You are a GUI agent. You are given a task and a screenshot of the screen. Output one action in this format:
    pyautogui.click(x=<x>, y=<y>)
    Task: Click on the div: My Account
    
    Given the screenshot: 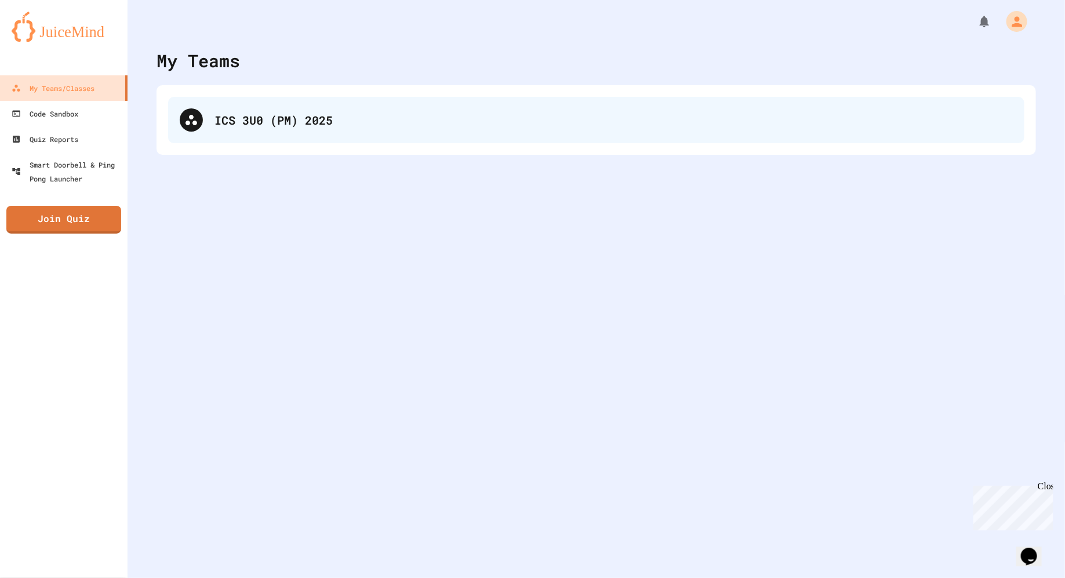 What is the action you would take?
    pyautogui.click(x=1013, y=21)
    